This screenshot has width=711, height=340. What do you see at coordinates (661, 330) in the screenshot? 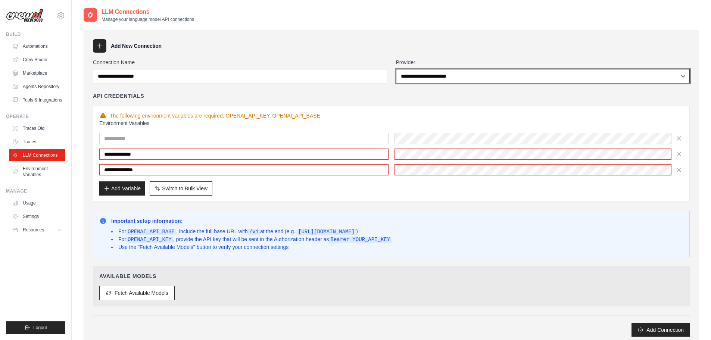
I see `button: Add Connection` at bounding box center [661, 330].